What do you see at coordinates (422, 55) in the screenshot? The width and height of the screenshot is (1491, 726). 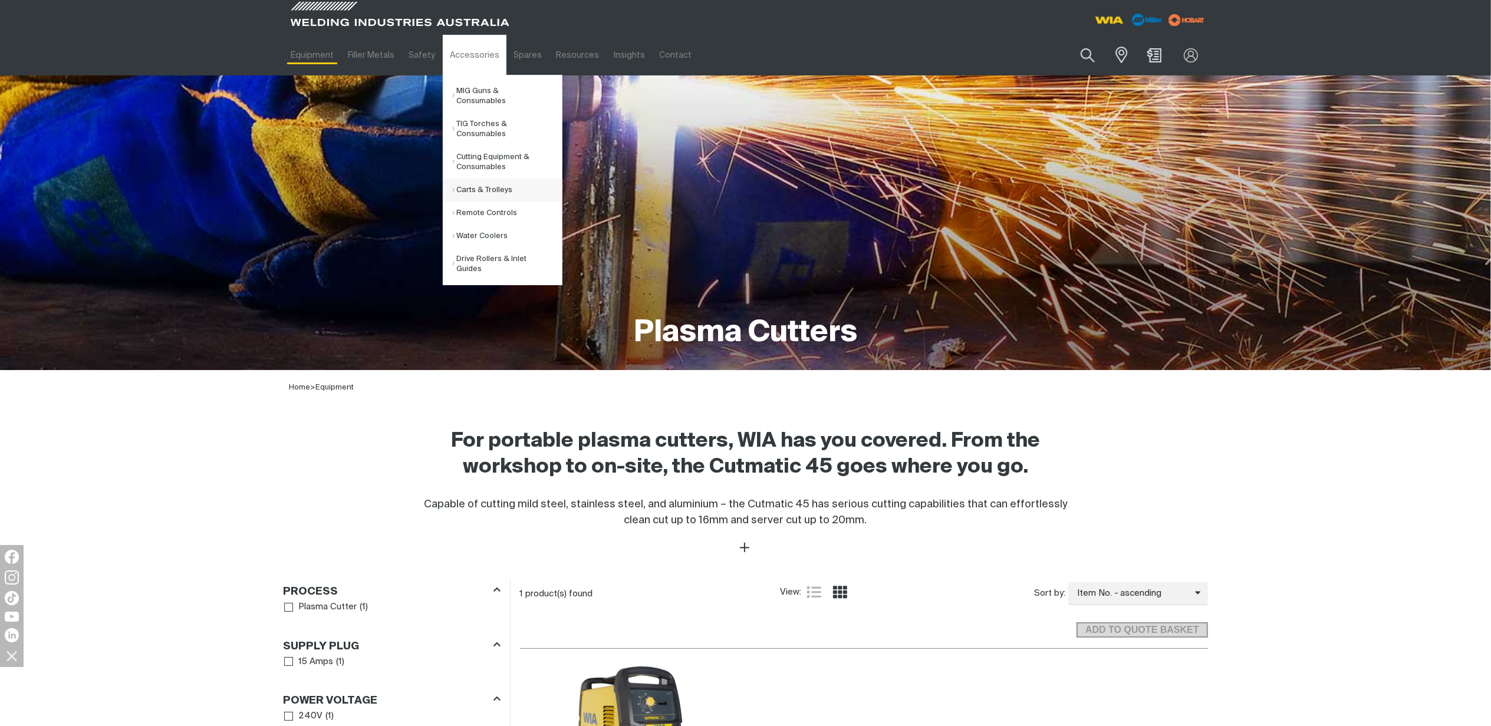 I see `a: Safety` at bounding box center [422, 55].